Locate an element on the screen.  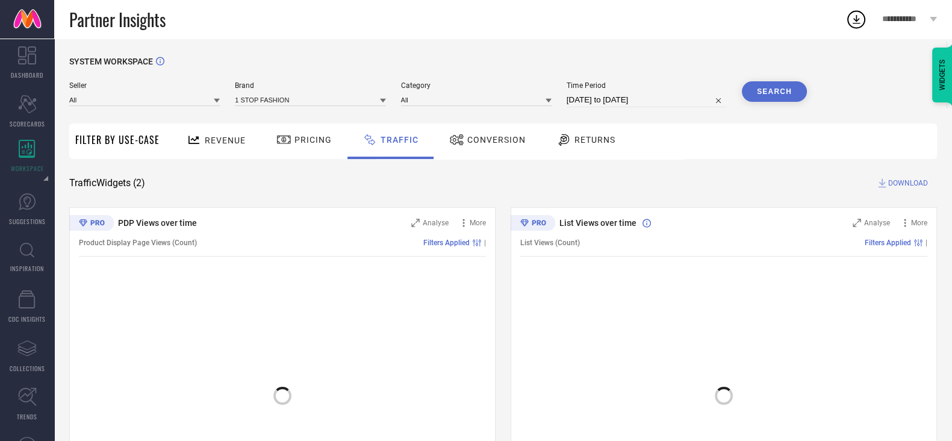
span: Filter By Use-Case is located at coordinates (117, 140).